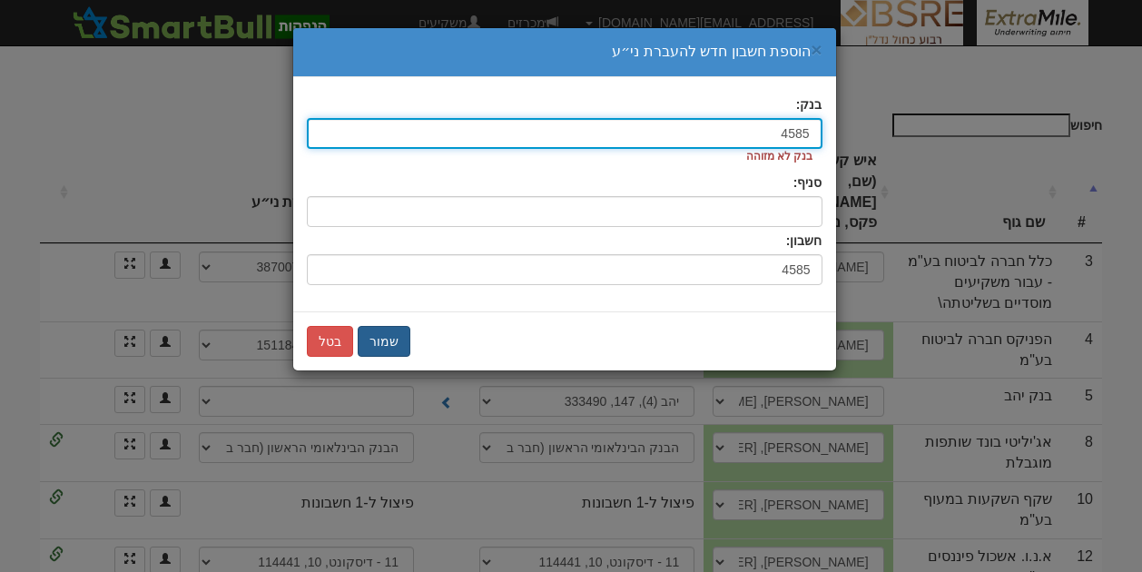  Describe the element at coordinates (711, 52) in the screenshot. I see `div: הוספת חשבון חדש להעברת ני״ע` at that location.